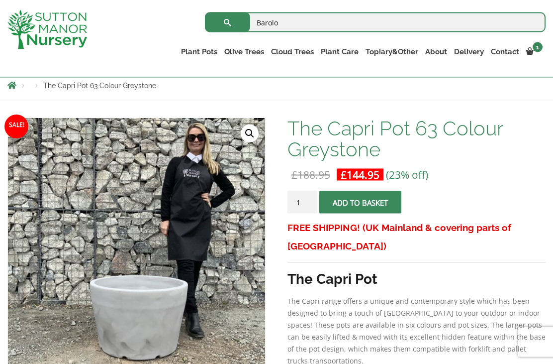 This screenshot has height=364, width=553. I want to click on span: 1, so click(538, 47).